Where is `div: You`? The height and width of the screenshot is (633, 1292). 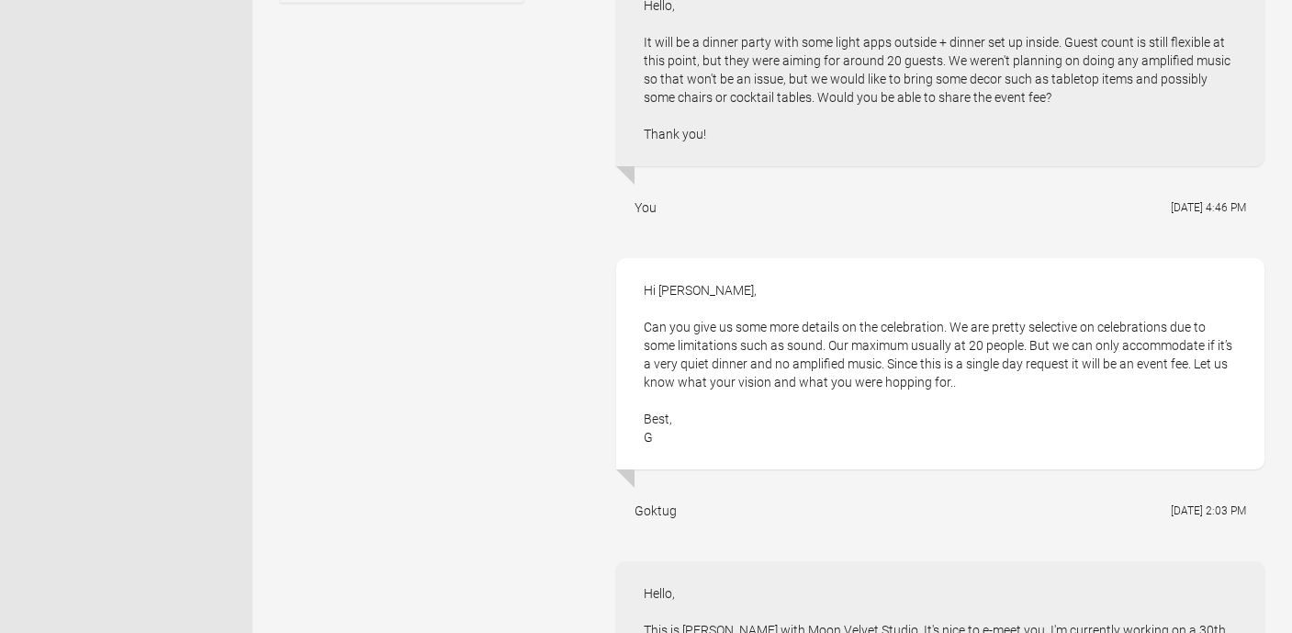
div: You is located at coordinates (646, 208).